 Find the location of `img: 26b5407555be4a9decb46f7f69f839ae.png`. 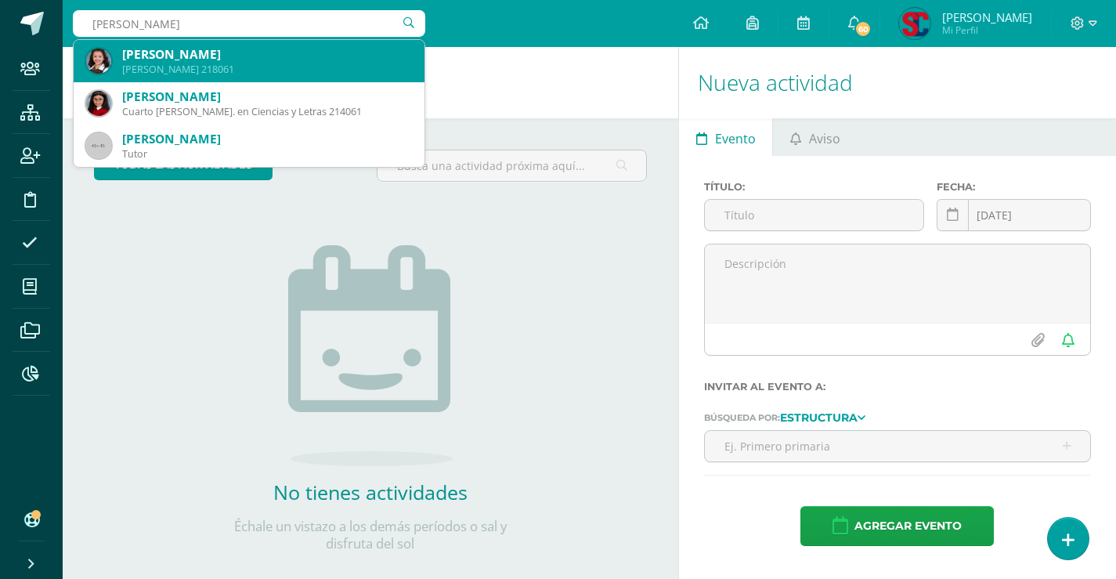

img: 26b5407555be4a9decb46f7f69f839ae.png is located at coordinates (914, 23).